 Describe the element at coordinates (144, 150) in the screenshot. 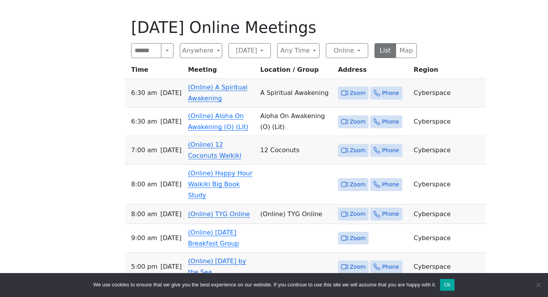

I see `span: 7:00 AM` at that location.